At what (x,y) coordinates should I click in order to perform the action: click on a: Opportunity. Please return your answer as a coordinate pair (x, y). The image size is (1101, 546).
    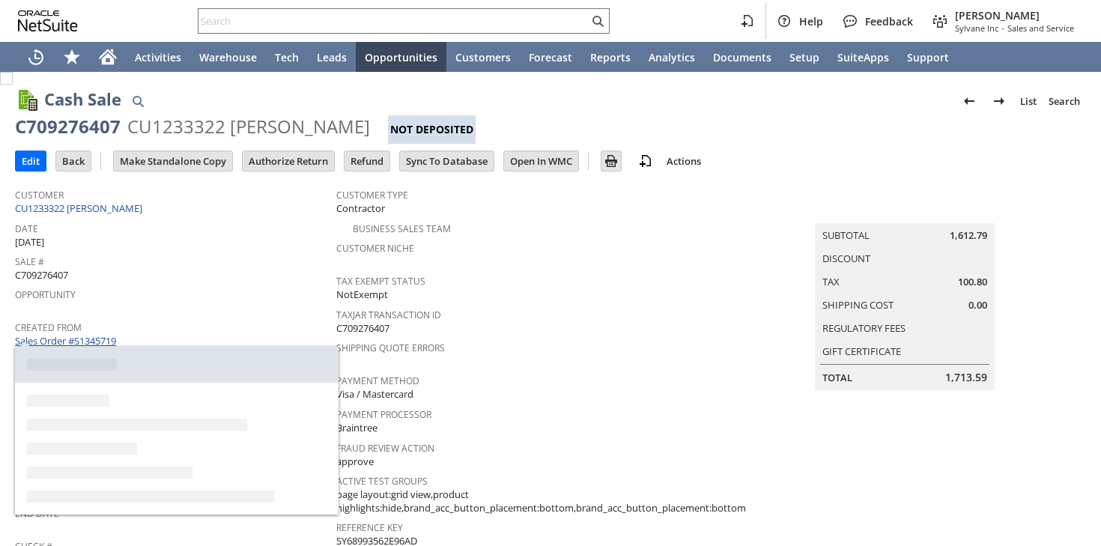
    Looking at the image, I should click on (45, 294).